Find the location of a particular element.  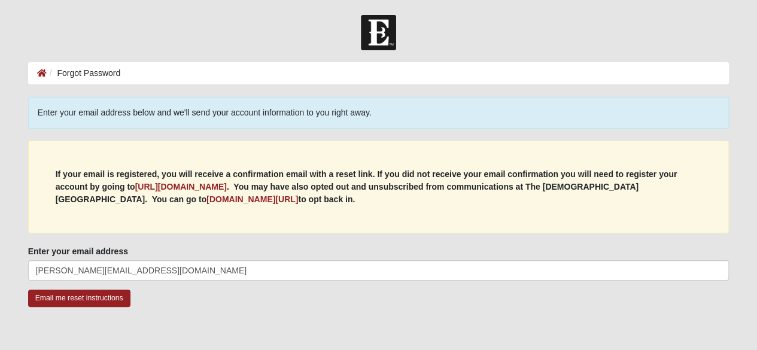

label: Enter your email address is located at coordinates (78, 251).